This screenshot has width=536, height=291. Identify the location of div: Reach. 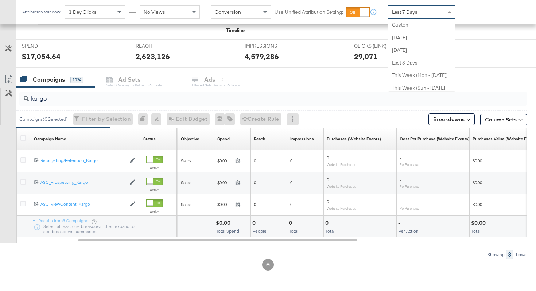
(260, 139).